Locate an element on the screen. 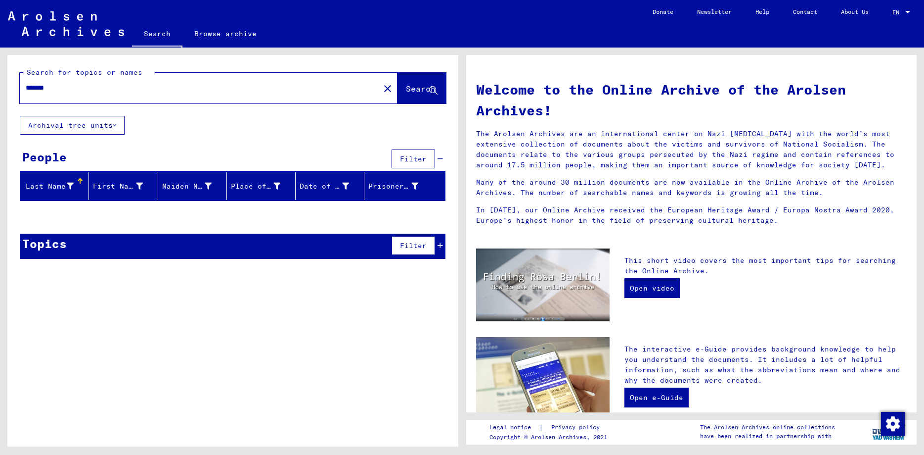 The width and height of the screenshot is (924, 455). button: Search is located at coordinates (422, 88).